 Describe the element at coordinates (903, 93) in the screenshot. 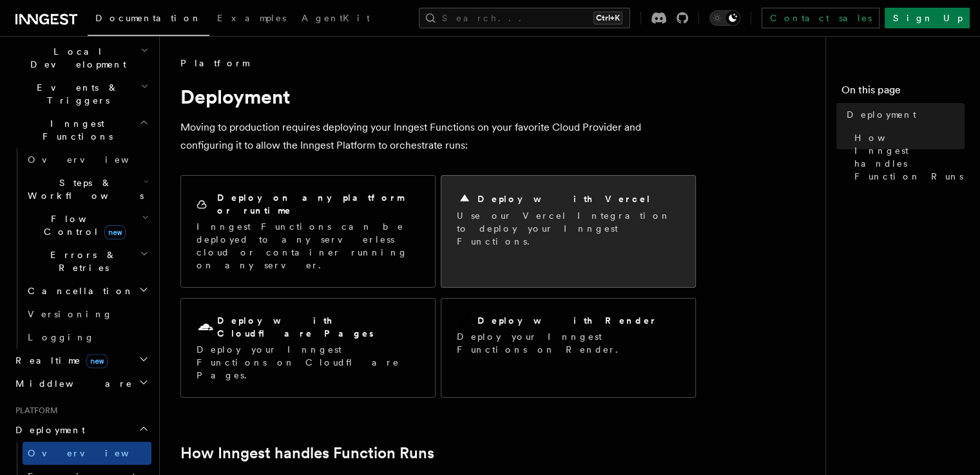

I see `h4: On this page` at that location.